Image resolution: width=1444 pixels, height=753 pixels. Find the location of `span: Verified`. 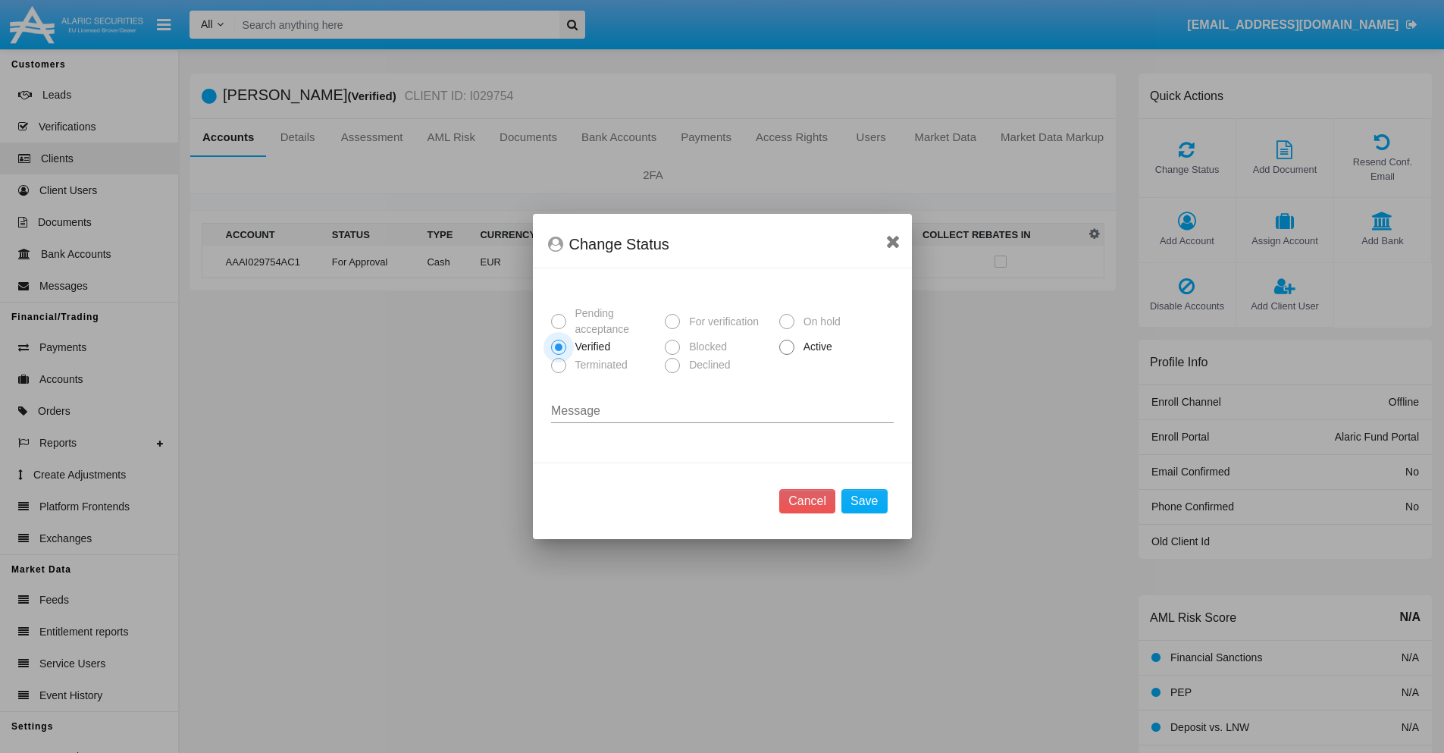

span: Verified is located at coordinates (591, 346).